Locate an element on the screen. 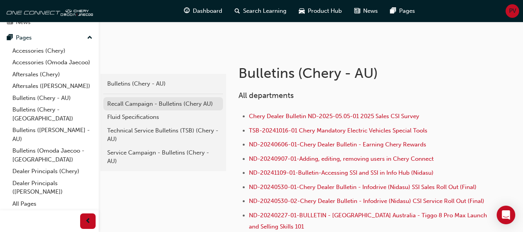  span: Search Learning is located at coordinates (265, 11).